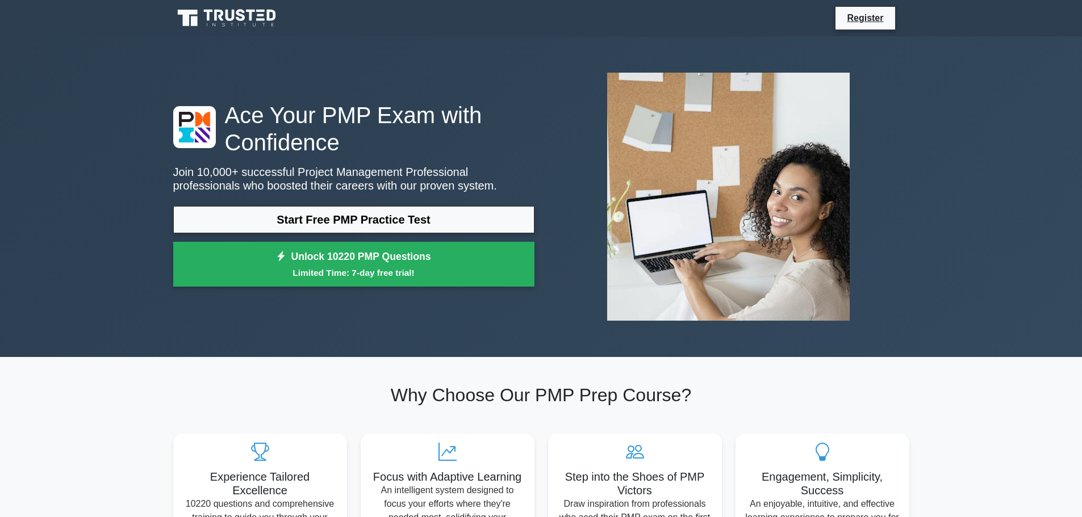 This screenshot has width=1082, height=517. Describe the element at coordinates (541, 395) in the screenshot. I see `h2: Why Choose Our PMP Prep Course?` at that location.